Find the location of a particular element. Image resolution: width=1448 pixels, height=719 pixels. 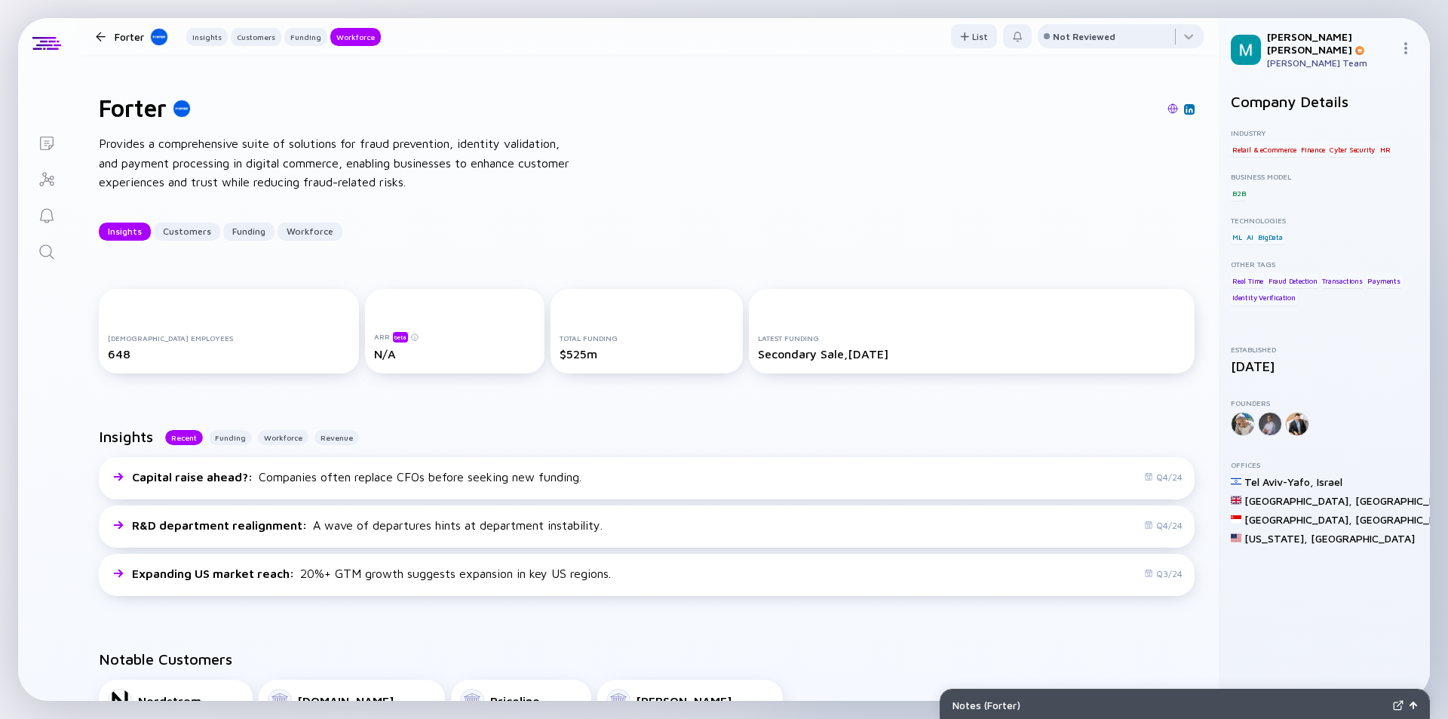

span: R&D department realignment : is located at coordinates (221, 525).